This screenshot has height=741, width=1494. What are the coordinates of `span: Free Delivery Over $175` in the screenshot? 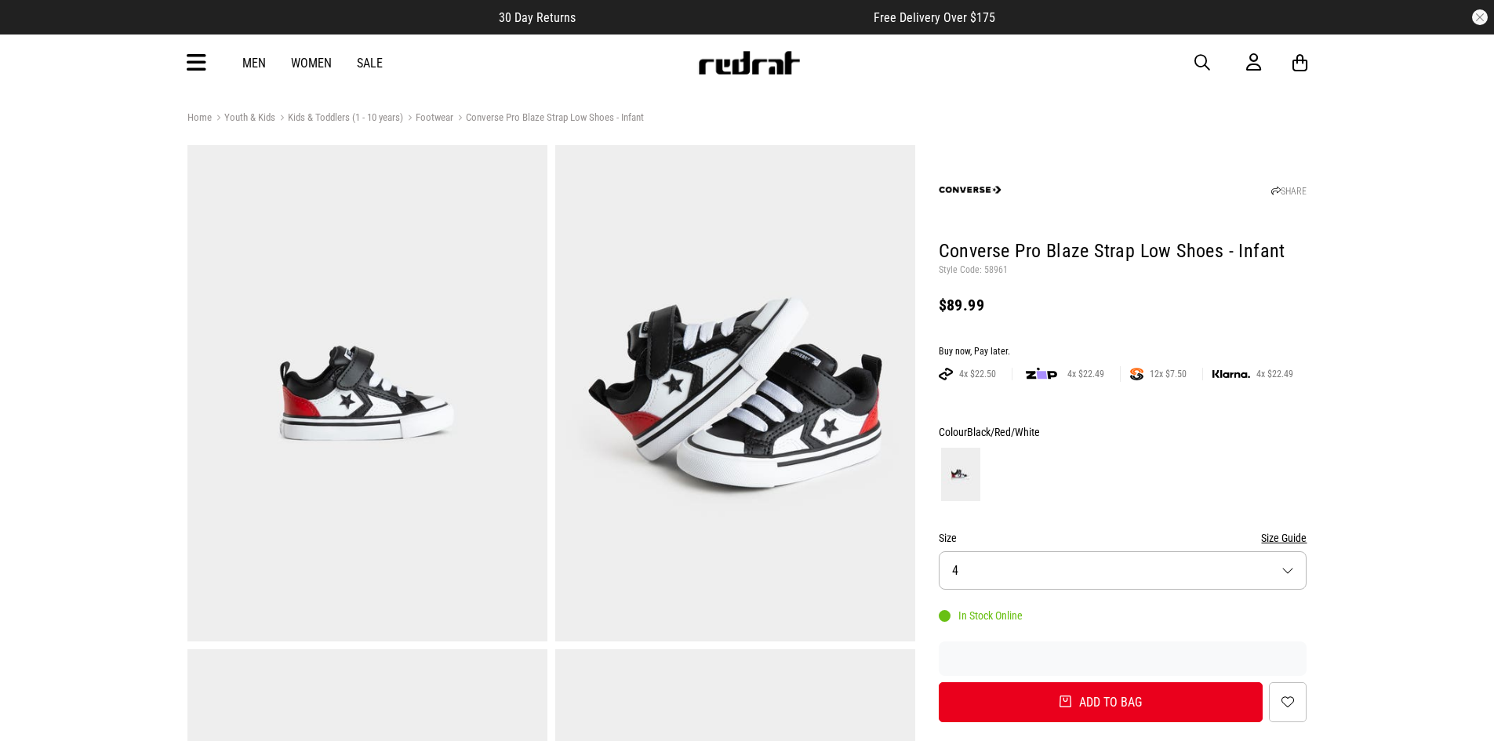 It's located at (934, 17).